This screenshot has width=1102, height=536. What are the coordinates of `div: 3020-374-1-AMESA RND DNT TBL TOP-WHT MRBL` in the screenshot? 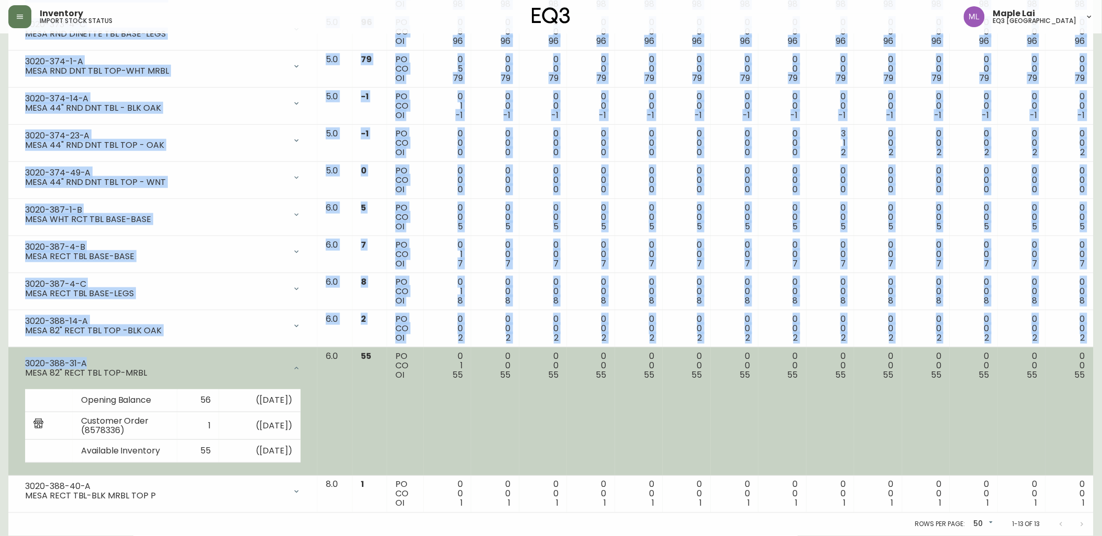 It's located at (163, 66).